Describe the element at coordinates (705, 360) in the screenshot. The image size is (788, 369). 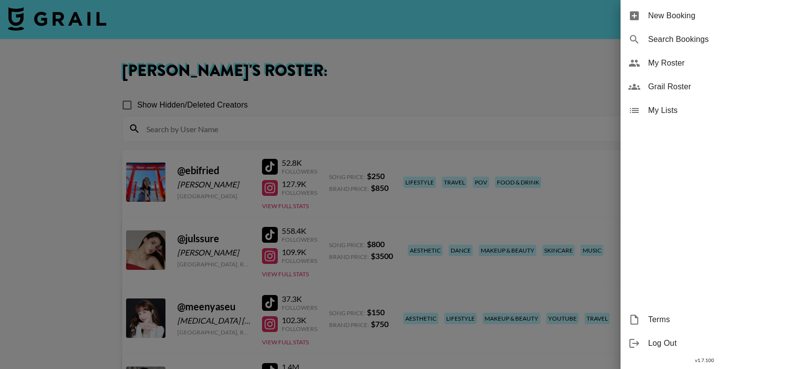
I see `div: v 1.7.100` at that location.